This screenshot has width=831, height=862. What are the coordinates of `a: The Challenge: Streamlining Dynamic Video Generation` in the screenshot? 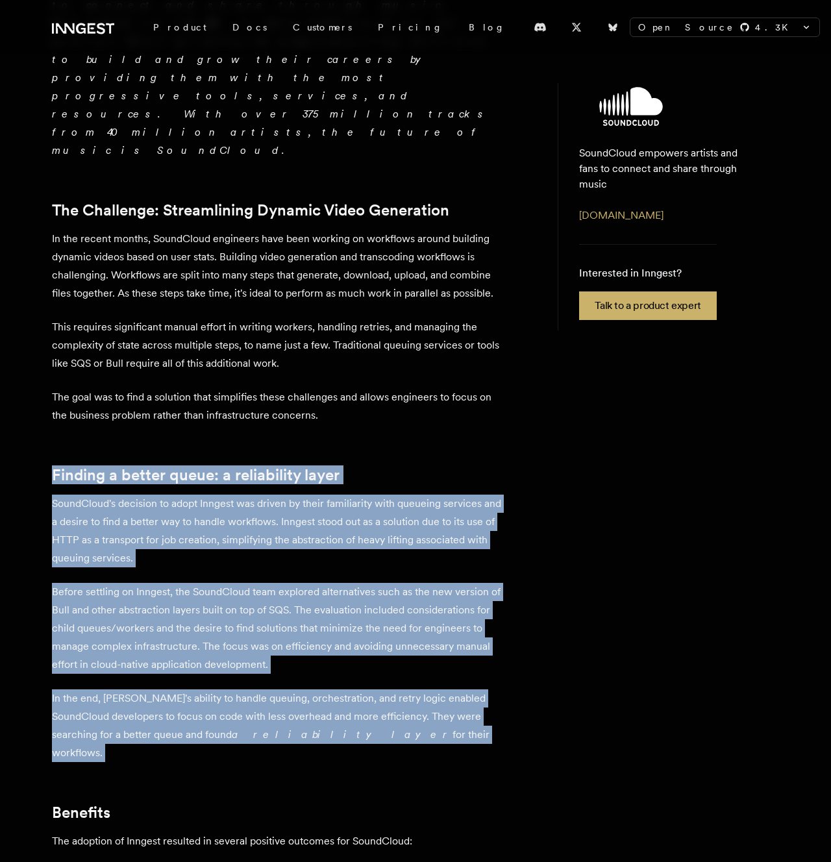 It's located at (251, 210).